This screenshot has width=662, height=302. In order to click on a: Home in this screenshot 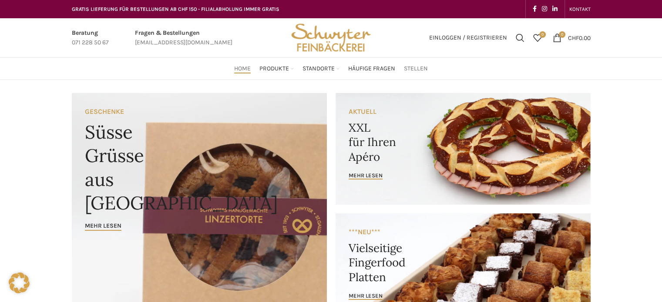, I will do `click(242, 69)`.